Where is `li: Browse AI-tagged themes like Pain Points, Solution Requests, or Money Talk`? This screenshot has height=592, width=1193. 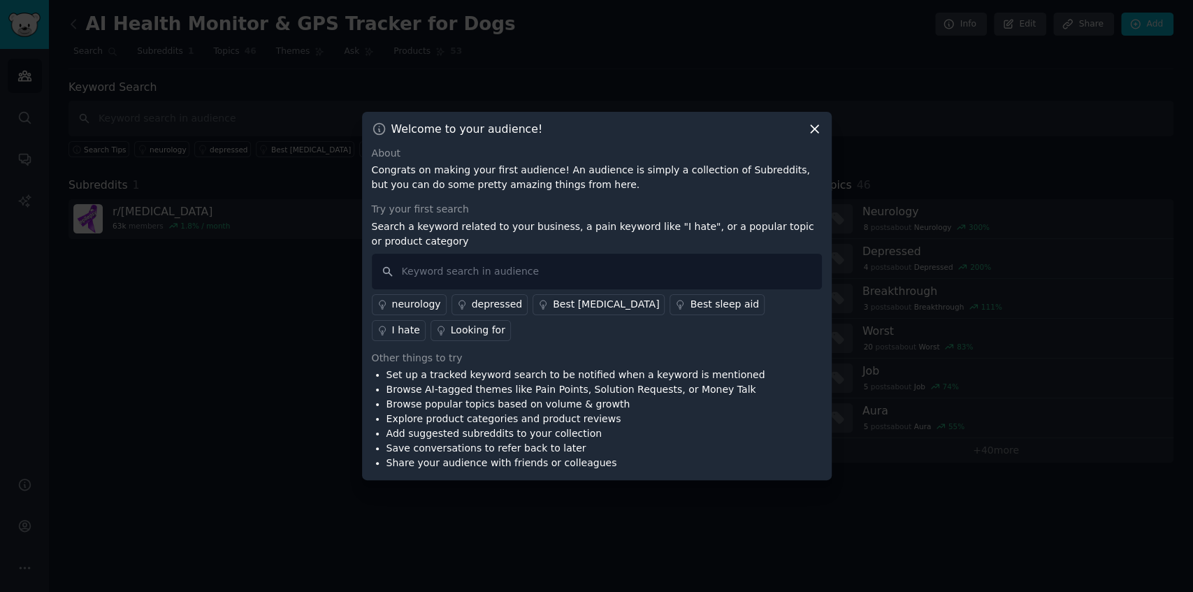
li: Browse AI-tagged themes like Pain Points, Solution Requests, or Money Talk is located at coordinates (576, 389).